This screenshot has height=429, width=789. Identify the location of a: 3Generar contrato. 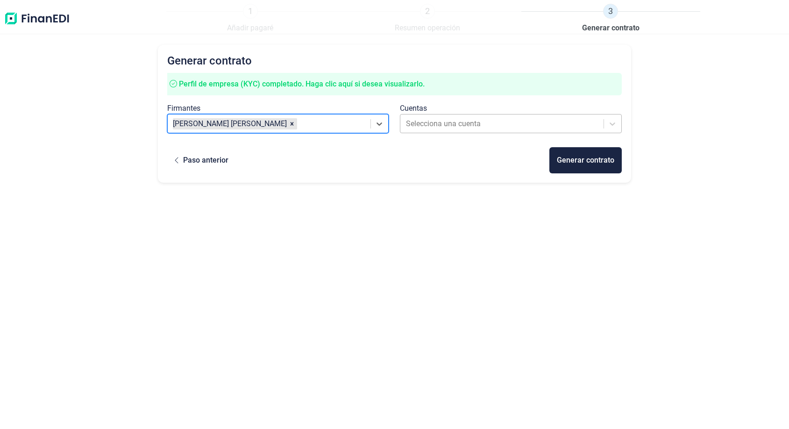
(610, 19).